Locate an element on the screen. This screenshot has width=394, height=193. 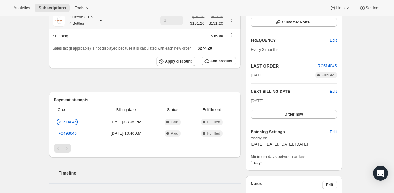
button: Shipping actions is located at coordinates (232, 35).